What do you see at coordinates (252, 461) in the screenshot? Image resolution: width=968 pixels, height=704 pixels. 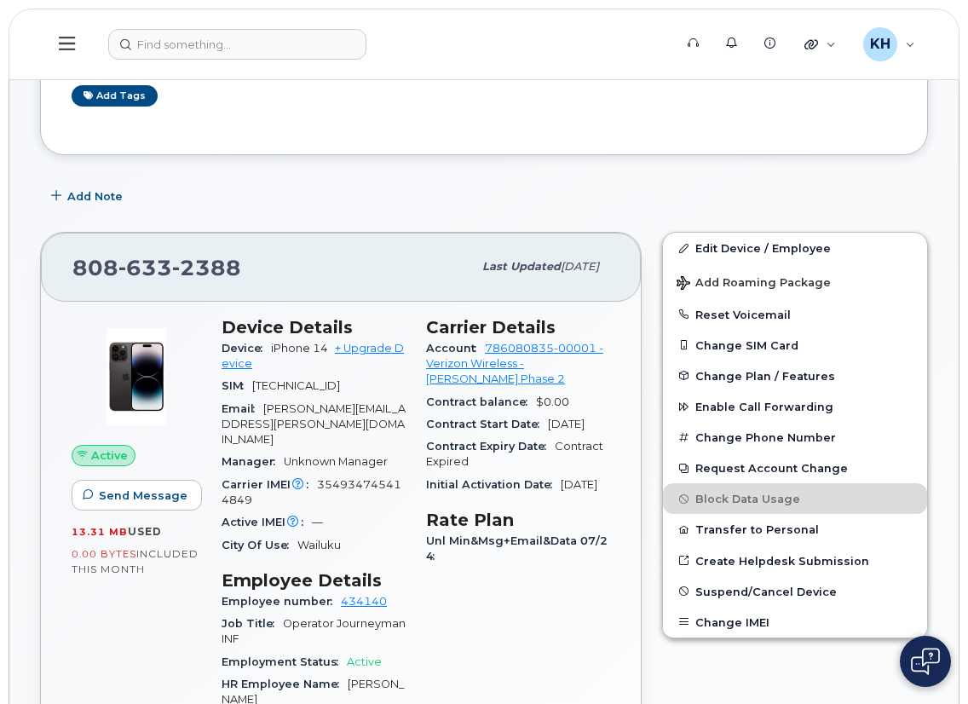 I see `span: Manager` at bounding box center [252, 461].